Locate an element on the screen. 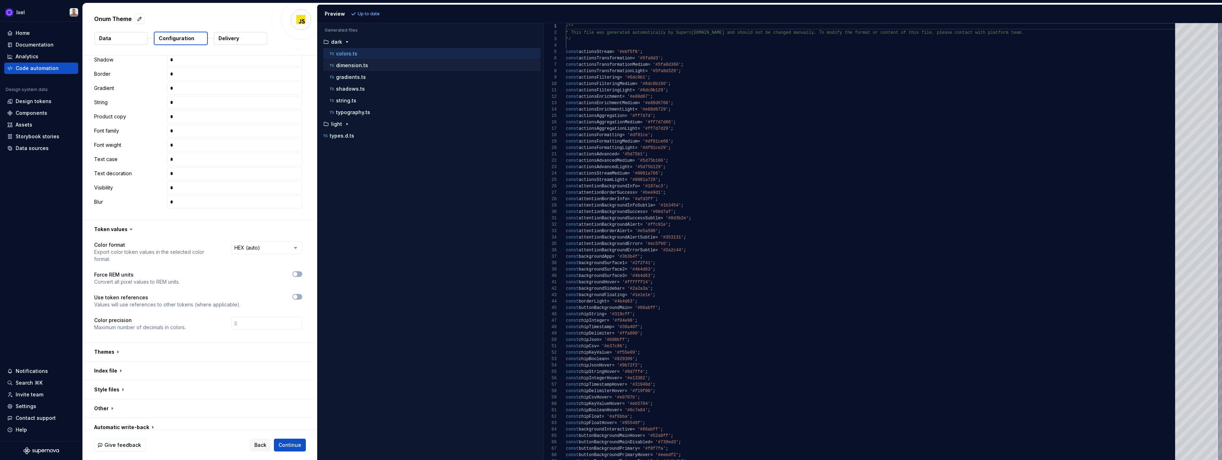  span: '#df81ce' is located at coordinates (638, 135).